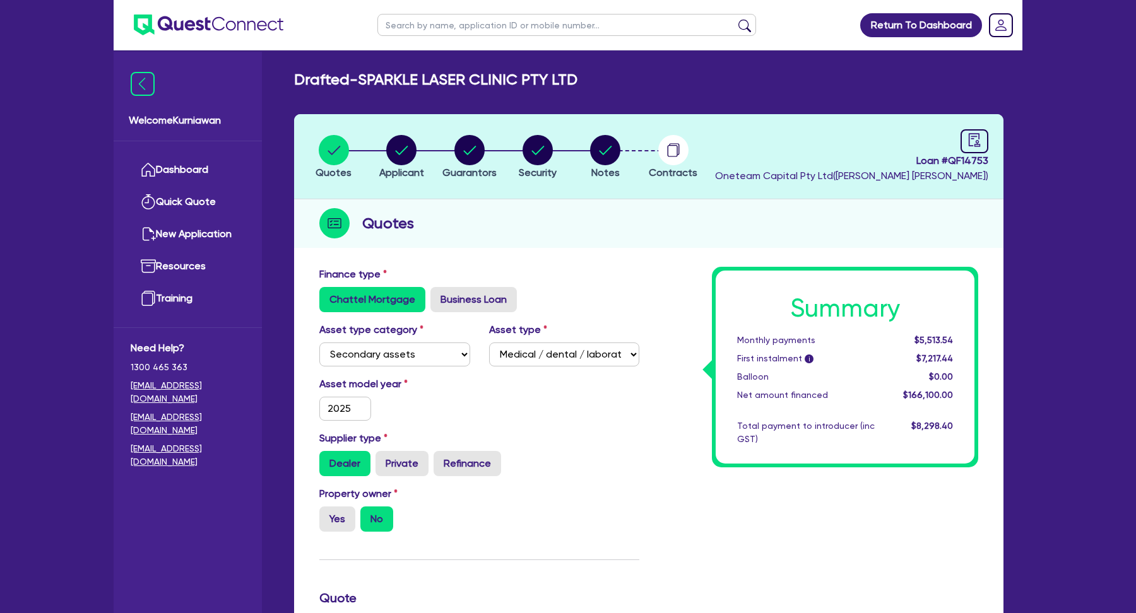 This screenshot has height=613, width=1136. What do you see at coordinates (435, 80) in the screenshot?
I see `h2: Drafted - SPARKLE LASER CLINIC PTY LTD` at bounding box center [435, 80].